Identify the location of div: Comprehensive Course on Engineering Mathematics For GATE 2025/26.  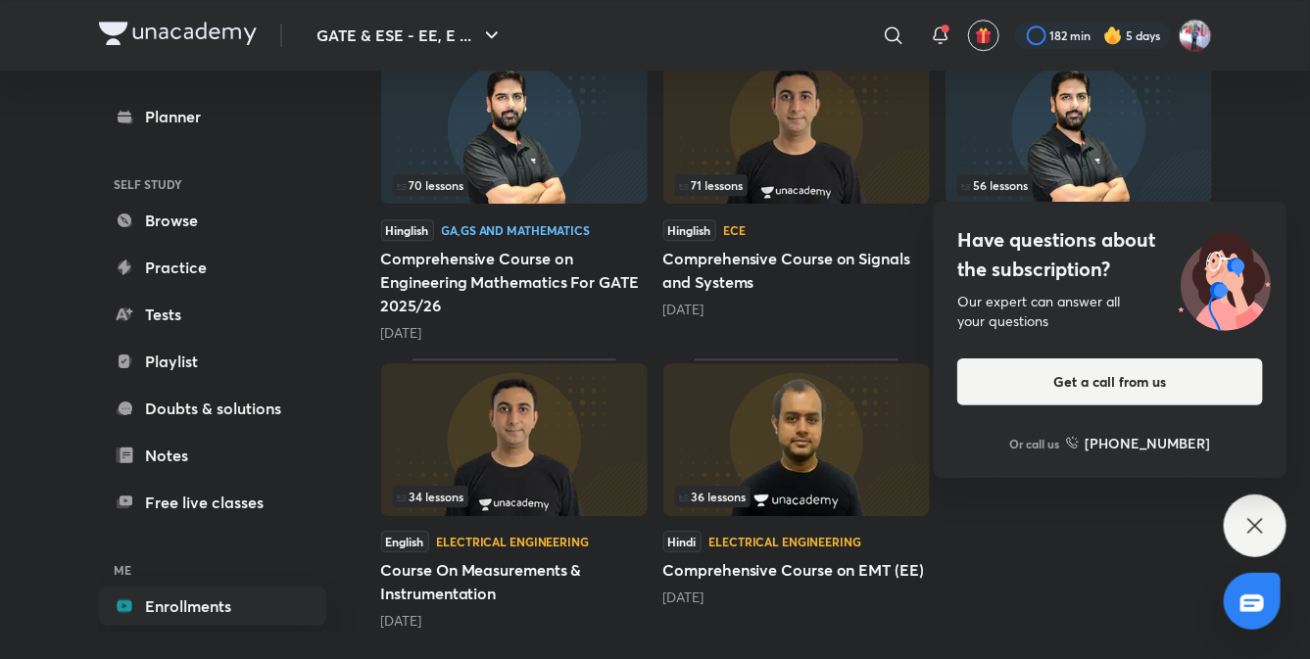
(514, 194).